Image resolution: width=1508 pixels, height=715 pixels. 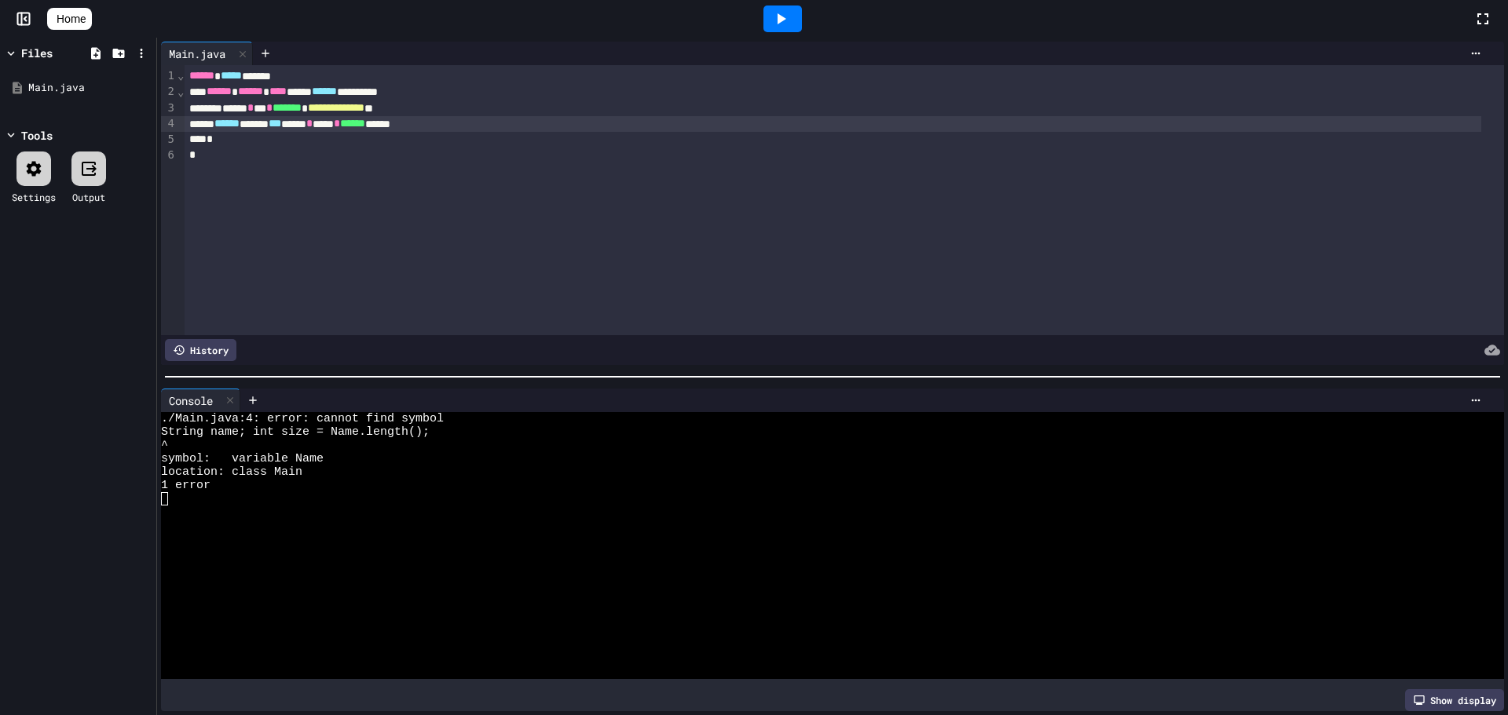 What do you see at coordinates (232, 472) in the screenshot?
I see `span: location: class Main` at bounding box center [232, 472].